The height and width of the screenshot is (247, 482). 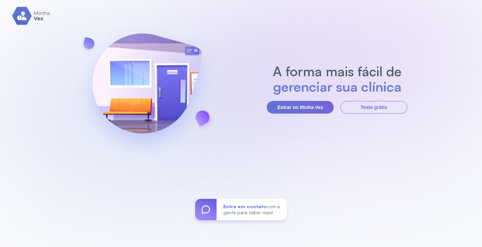 I want to click on h2: gerenciar sua clínica, so click(x=337, y=87).